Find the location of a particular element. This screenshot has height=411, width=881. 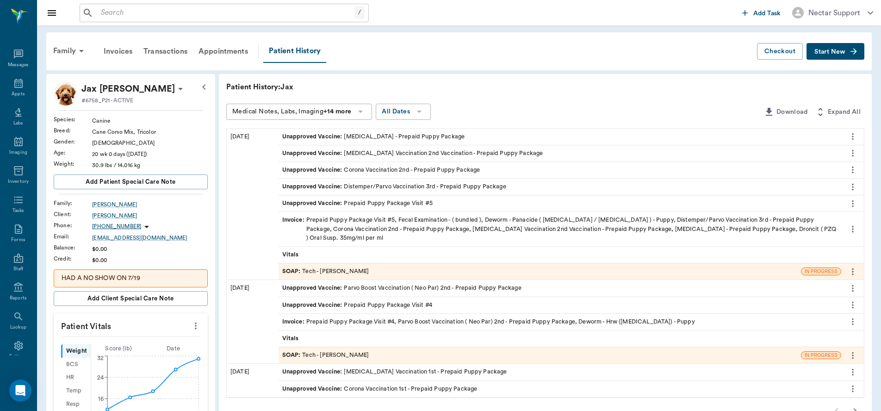

button: Add patient Special Care Note is located at coordinates (130, 182).